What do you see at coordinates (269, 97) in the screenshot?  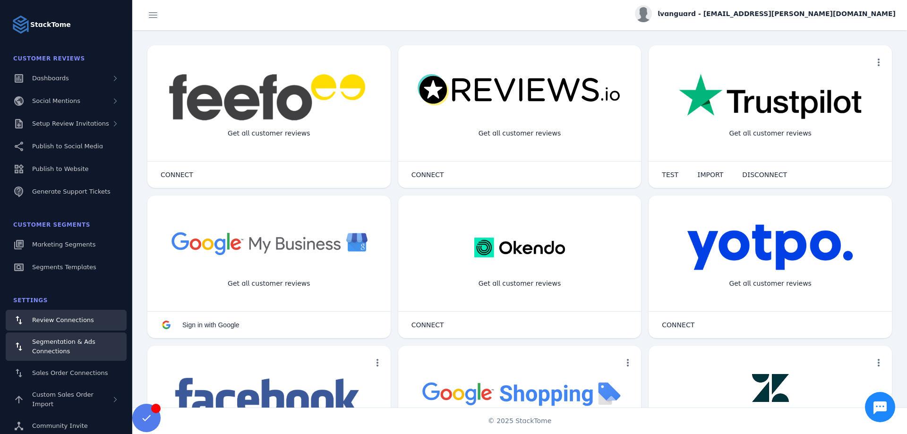 I see `img: feefo.png` at bounding box center [269, 97].